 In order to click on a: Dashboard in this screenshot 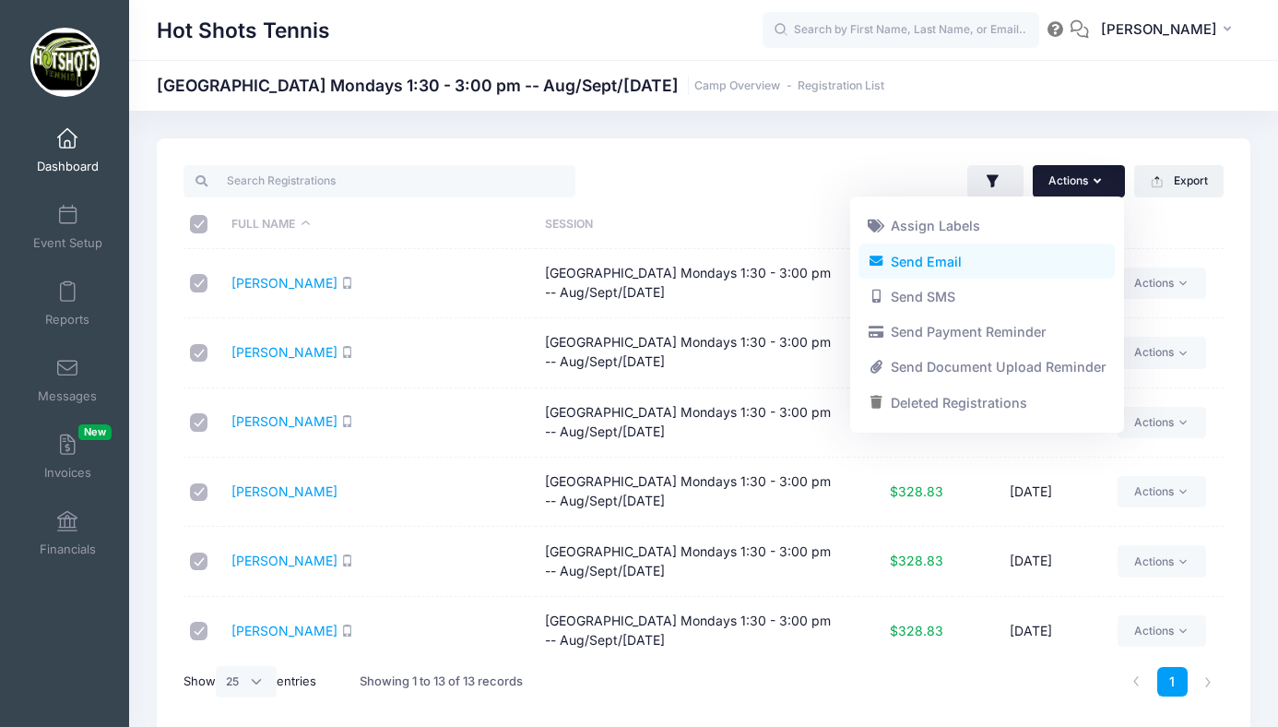, I will do `click(67, 150)`.